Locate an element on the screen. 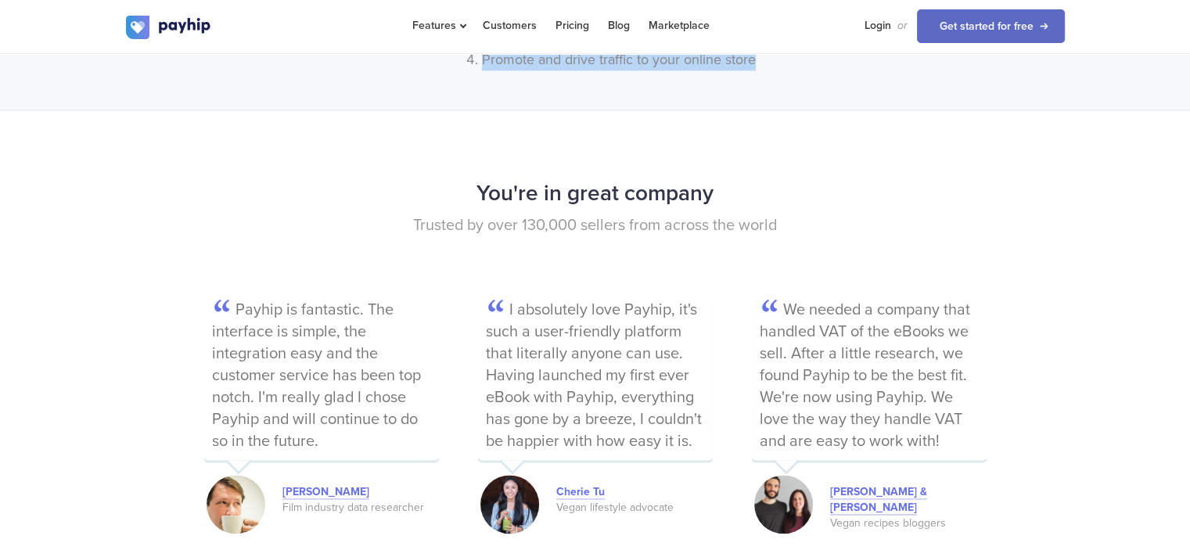  p: Trusted by over 130,000 sellers from across the world is located at coordinates (595, 225).